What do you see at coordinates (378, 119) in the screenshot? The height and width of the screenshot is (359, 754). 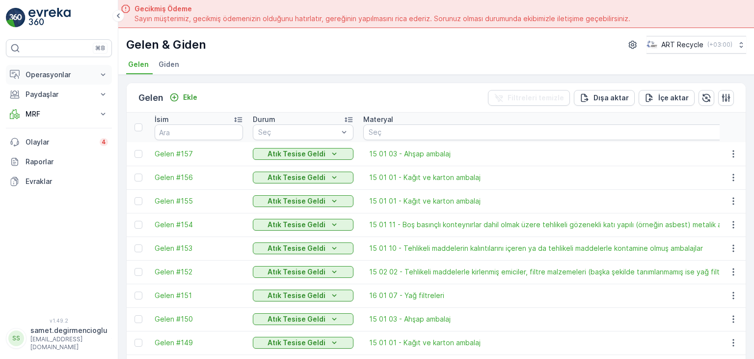 I see `p: Materyal` at bounding box center [378, 119].